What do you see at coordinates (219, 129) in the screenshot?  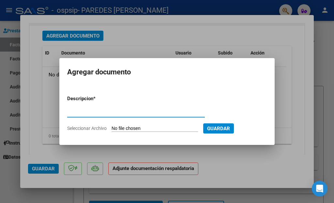 I see `span: Guardar` at bounding box center [219, 129].